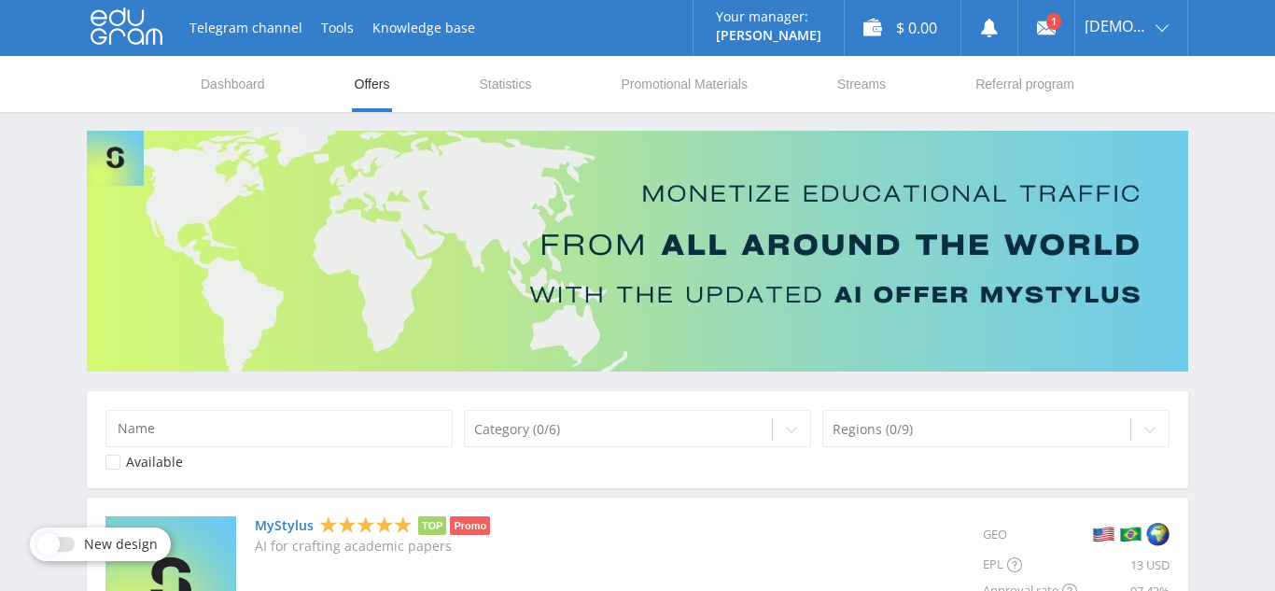 The height and width of the screenshot is (591, 1275). Describe the element at coordinates (284, 525) in the screenshot. I see `a: MyStylus` at that location.